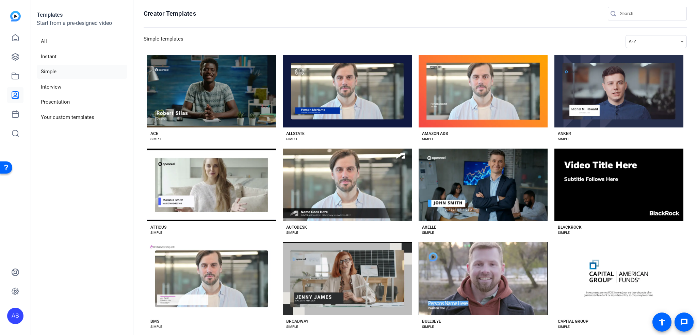  Describe the element at coordinates (662, 322) in the screenshot. I see `mat-icon: accessibility` at that location.